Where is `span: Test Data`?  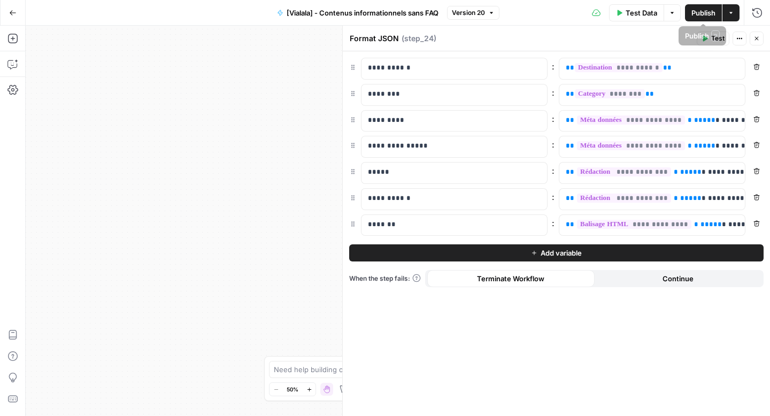 span: Test Data is located at coordinates (641, 13).